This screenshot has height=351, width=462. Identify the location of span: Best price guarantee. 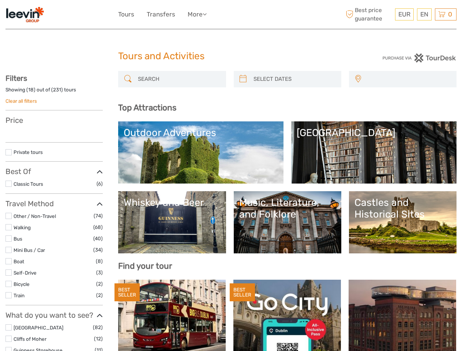
(368, 14).